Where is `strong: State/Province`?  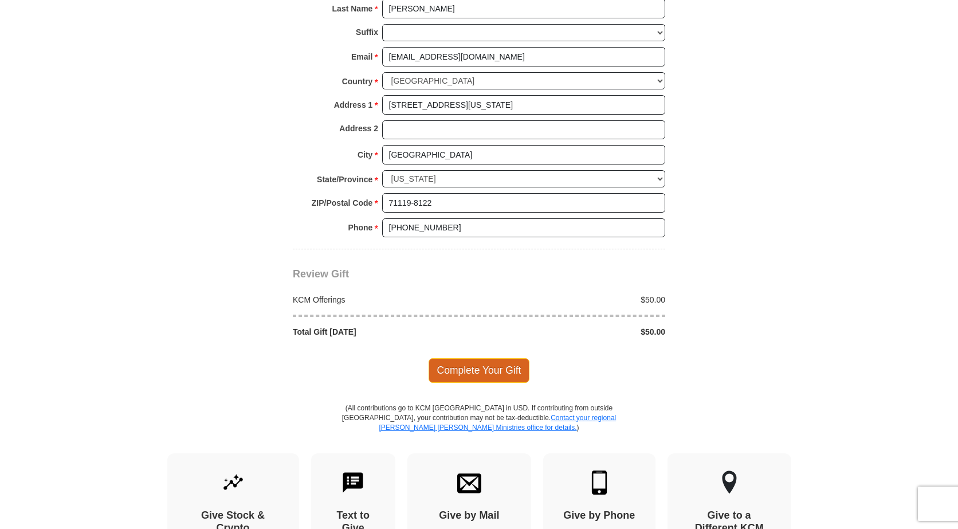
strong: State/Province is located at coordinates (344, 179).